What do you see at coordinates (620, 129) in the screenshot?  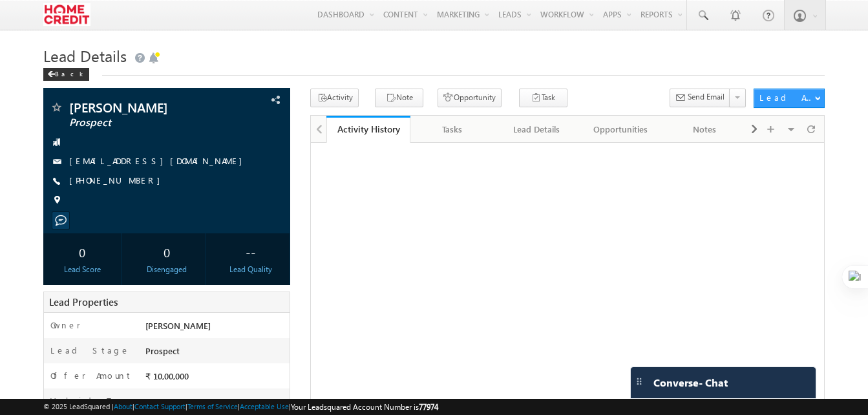 I see `div: Opportunities` at bounding box center [620, 129].